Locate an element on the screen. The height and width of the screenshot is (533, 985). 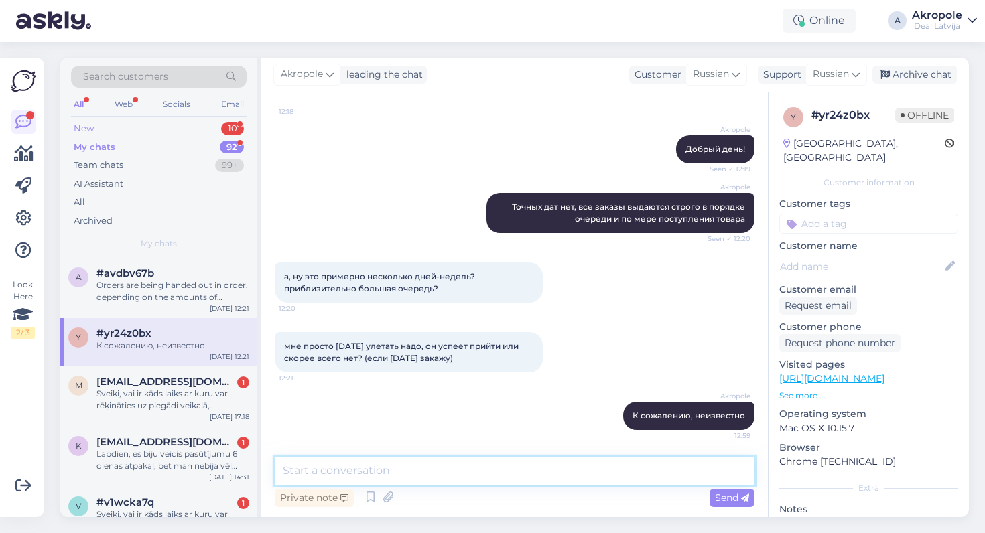
div: Private note is located at coordinates (314, 498).